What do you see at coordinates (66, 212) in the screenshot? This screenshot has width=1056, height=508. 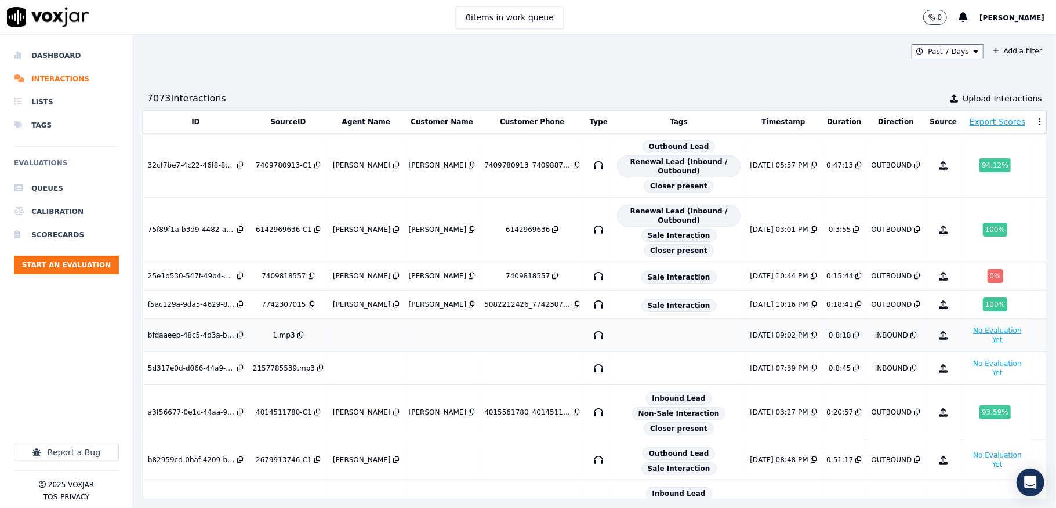 I see `li: Calibration` at bounding box center [66, 212].